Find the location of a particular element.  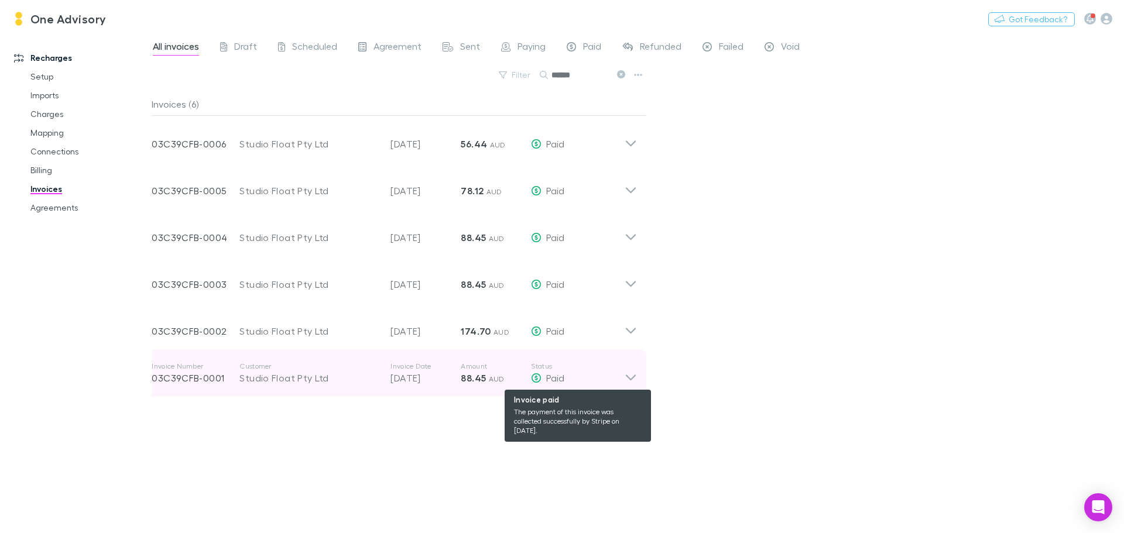

p: 03C39CFB-0004 is located at coordinates (196, 238).